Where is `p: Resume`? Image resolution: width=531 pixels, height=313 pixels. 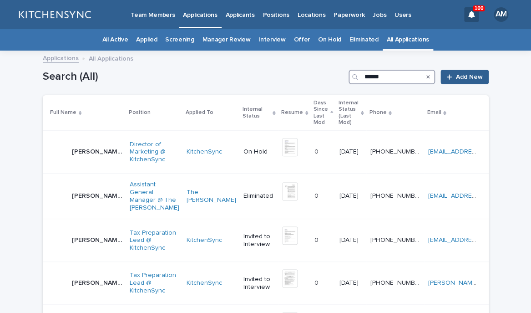 p: Resume is located at coordinates (292, 112).